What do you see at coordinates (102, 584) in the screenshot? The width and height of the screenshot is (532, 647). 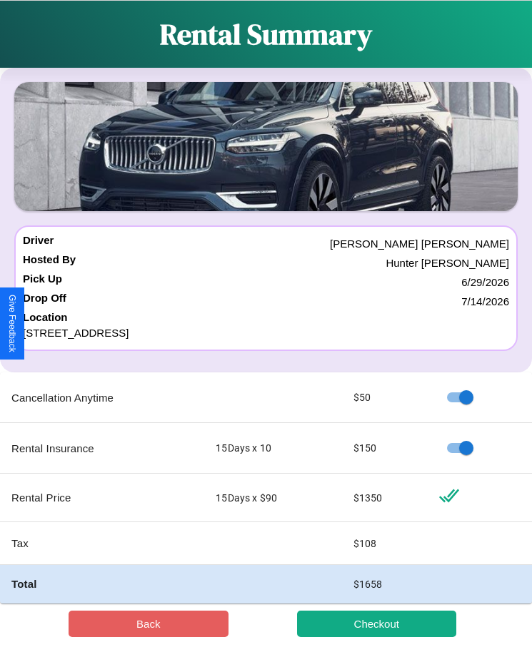 I see `h4: Total` at bounding box center [102, 584].